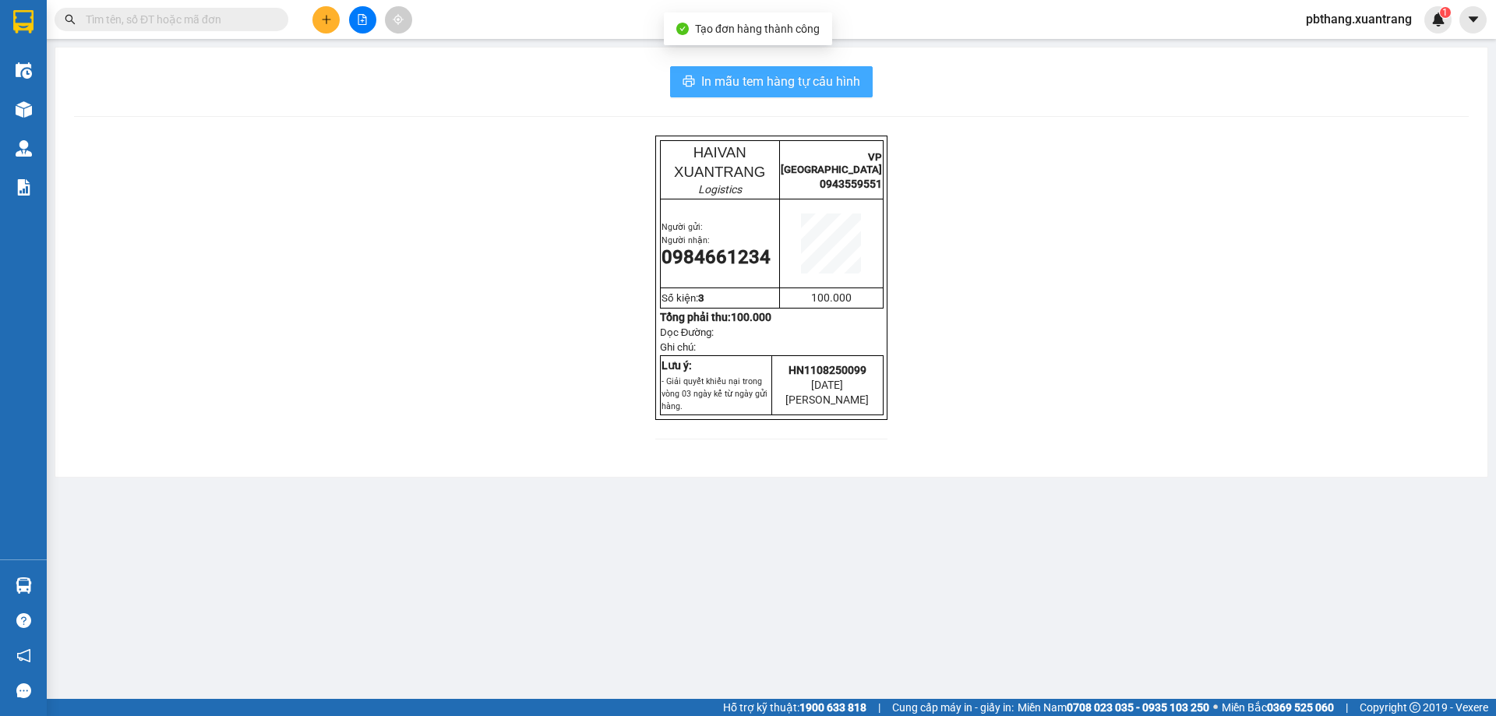 Image resolution: width=1496 pixels, height=716 pixels. What do you see at coordinates (23, 22) in the screenshot?
I see `img: logo-vxr` at bounding box center [23, 22].